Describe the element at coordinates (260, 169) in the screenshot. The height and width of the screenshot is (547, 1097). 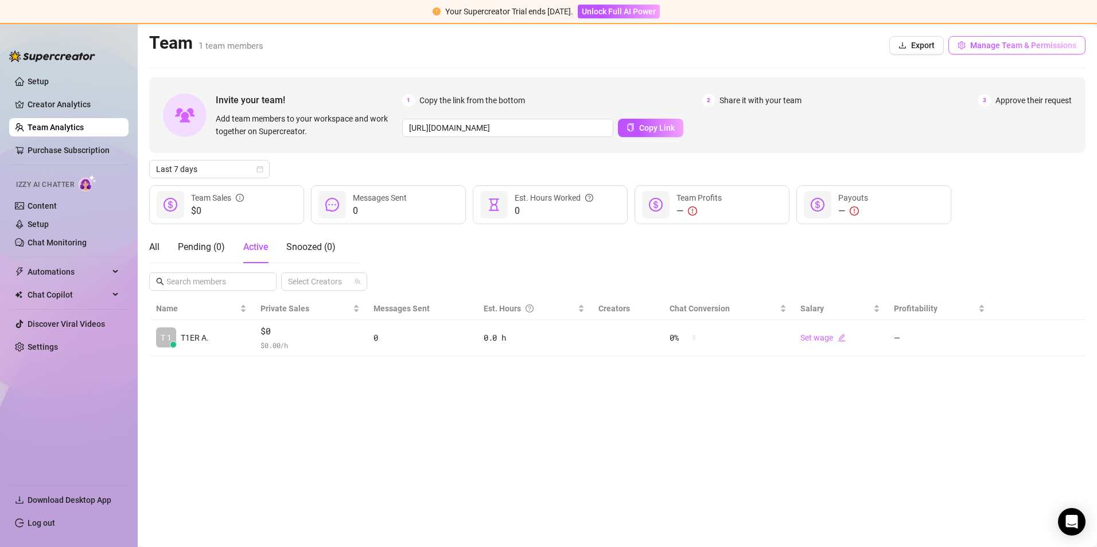
I see `span: calendar` at that location.